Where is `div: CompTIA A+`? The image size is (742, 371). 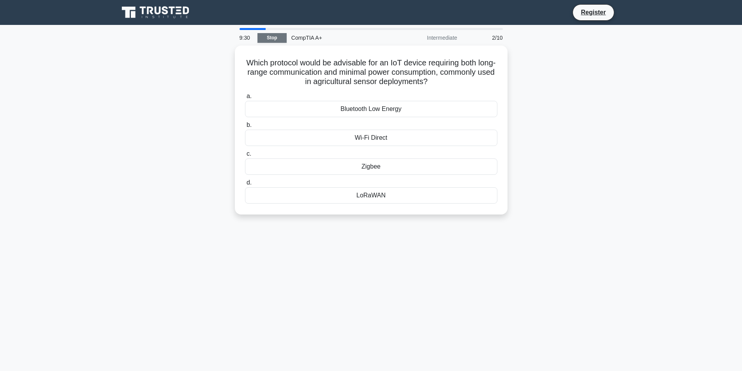 div: CompTIA A+ is located at coordinates (340, 38).